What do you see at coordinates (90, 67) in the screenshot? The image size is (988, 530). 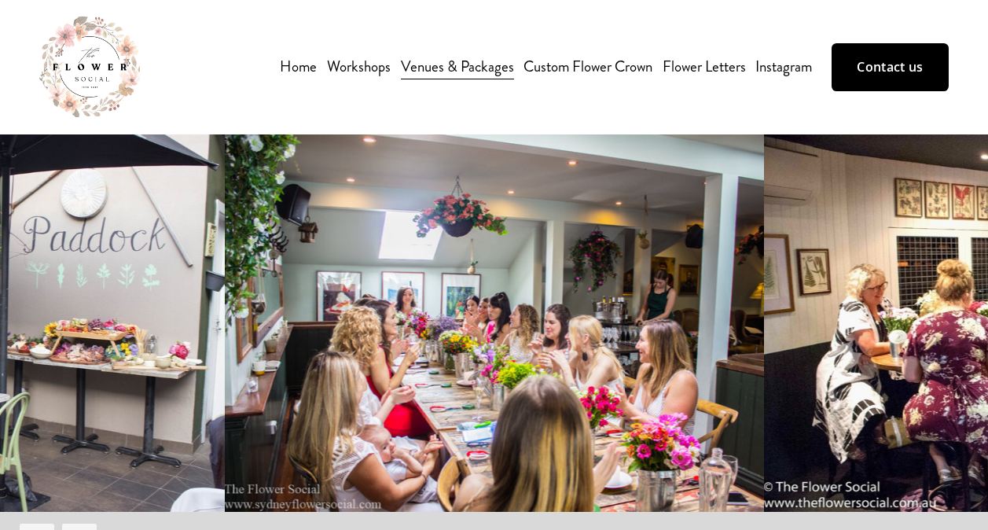 I see `a: The Flower Social` at bounding box center [90, 67].